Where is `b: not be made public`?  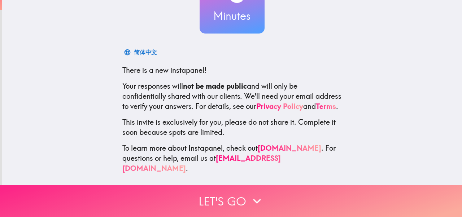 b: not be made public is located at coordinates (215, 86).